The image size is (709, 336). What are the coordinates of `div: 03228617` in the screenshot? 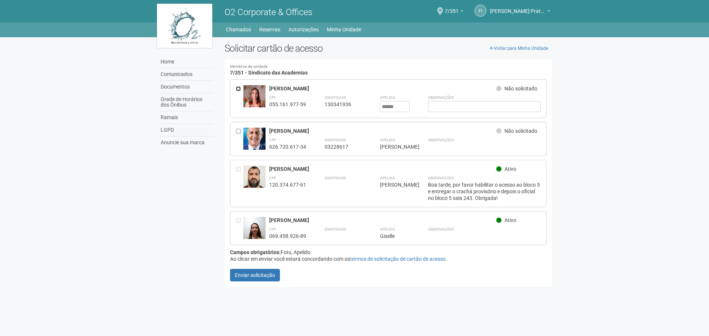 It's located at (343, 147).